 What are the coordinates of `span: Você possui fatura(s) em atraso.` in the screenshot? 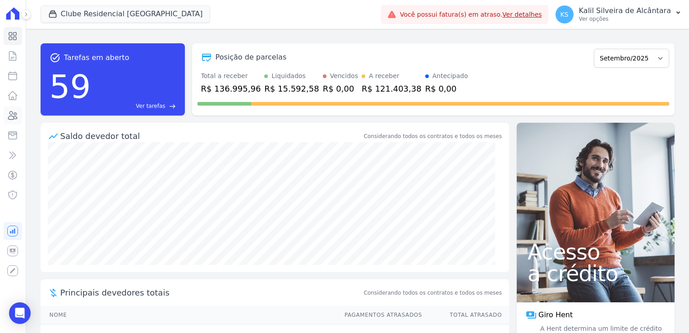 It's located at (470, 14).